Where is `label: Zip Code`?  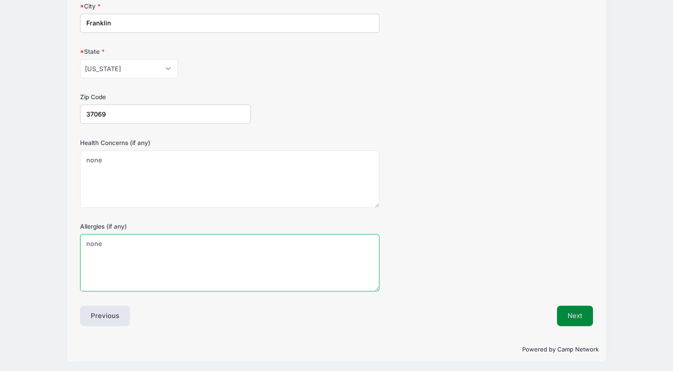 label: Zip Code is located at coordinates (165, 97).